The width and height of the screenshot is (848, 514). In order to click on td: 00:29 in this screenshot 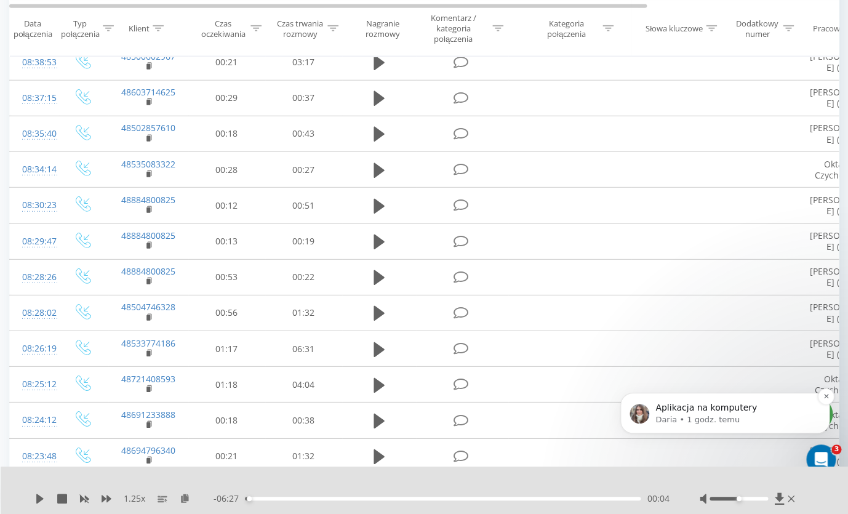, I will do `click(226, 98)`.